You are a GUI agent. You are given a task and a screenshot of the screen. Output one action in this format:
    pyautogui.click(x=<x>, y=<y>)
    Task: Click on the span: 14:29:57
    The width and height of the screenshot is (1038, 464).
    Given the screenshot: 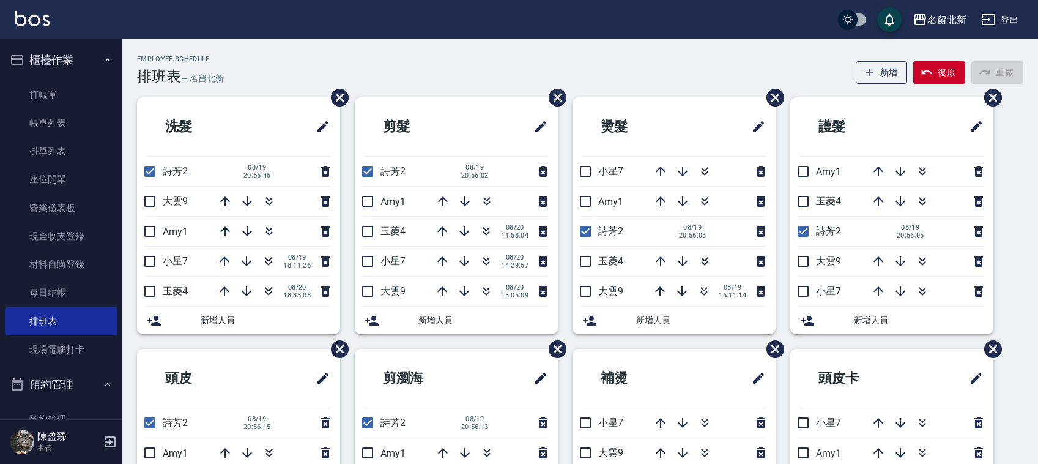 What is the action you would take?
    pyautogui.click(x=514, y=265)
    